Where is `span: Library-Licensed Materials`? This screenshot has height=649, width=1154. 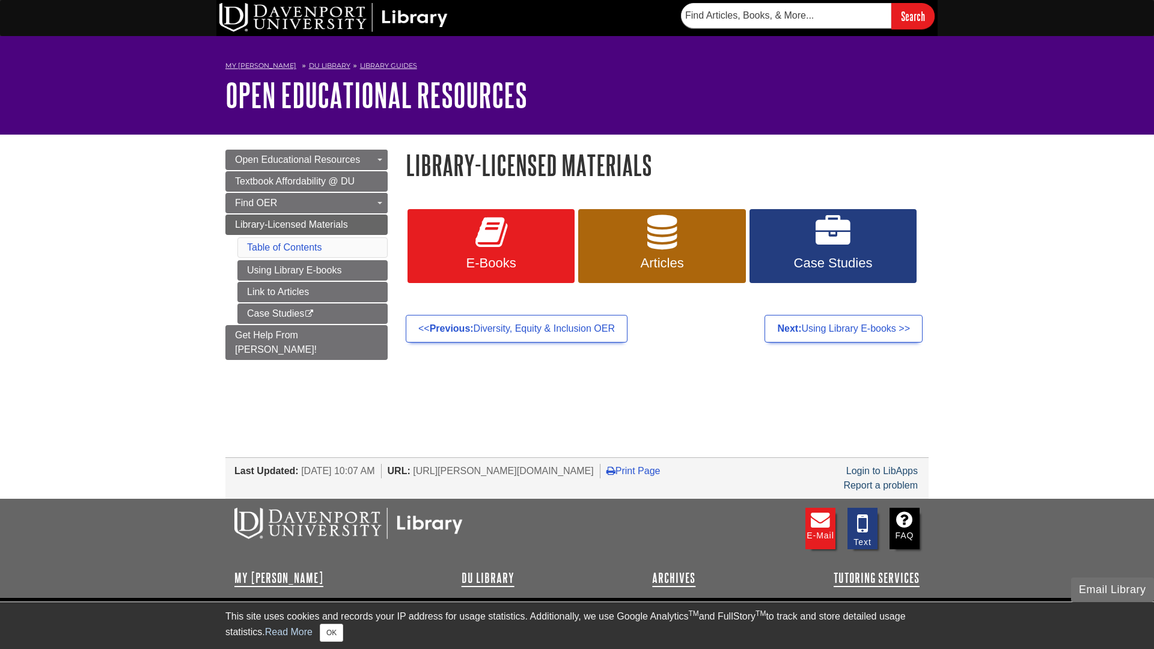 span: Library-Licensed Materials is located at coordinates (292, 224).